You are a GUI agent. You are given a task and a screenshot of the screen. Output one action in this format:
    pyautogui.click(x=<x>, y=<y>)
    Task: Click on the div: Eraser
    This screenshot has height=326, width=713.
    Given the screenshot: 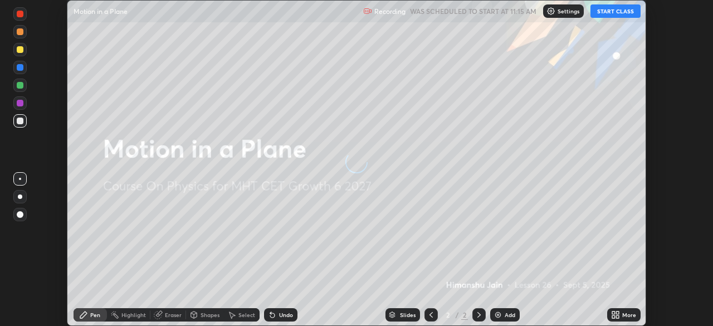 What is the action you would take?
    pyautogui.click(x=173, y=315)
    